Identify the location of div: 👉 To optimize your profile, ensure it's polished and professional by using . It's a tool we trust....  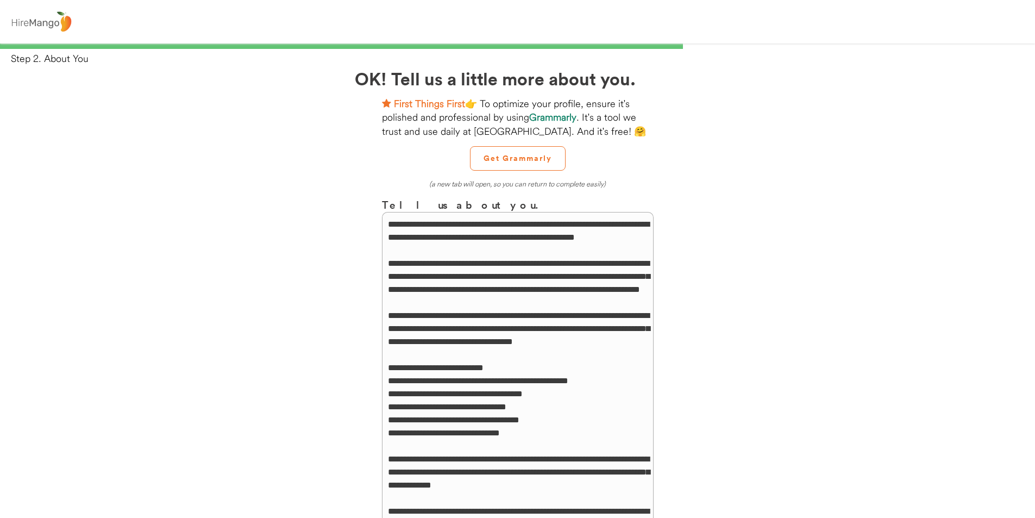
(518, 117).